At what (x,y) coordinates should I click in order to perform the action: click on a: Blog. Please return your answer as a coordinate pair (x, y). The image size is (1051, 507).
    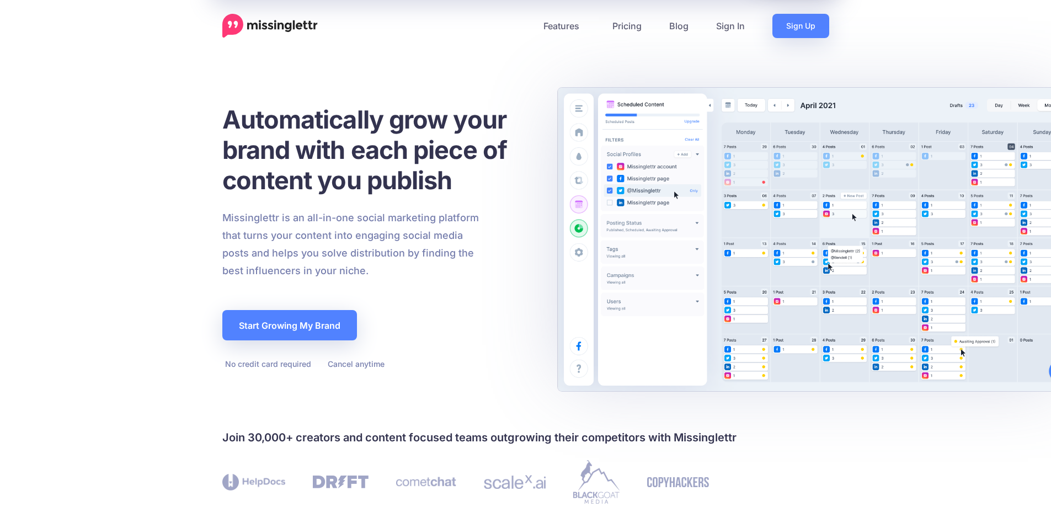
    Looking at the image, I should click on (678, 26).